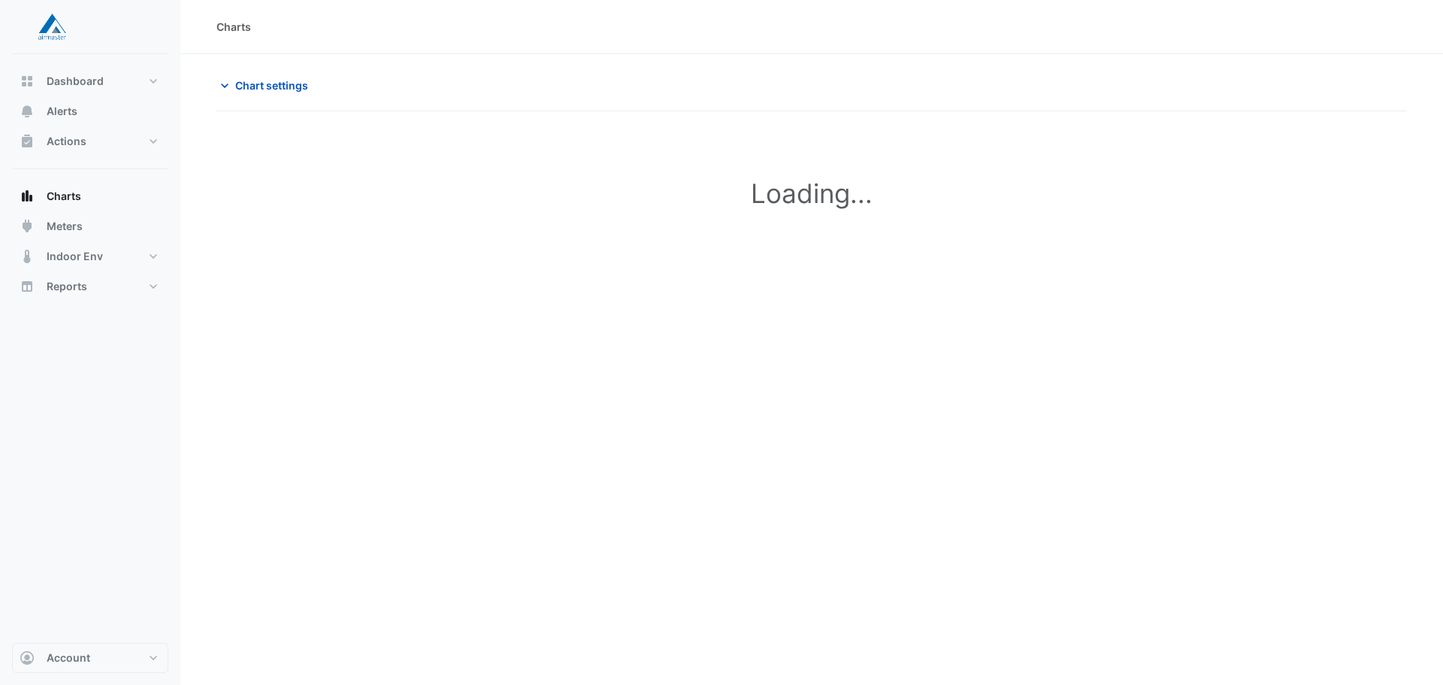 This screenshot has width=1443, height=685. I want to click on button: Dashboard, so click(90, 81).